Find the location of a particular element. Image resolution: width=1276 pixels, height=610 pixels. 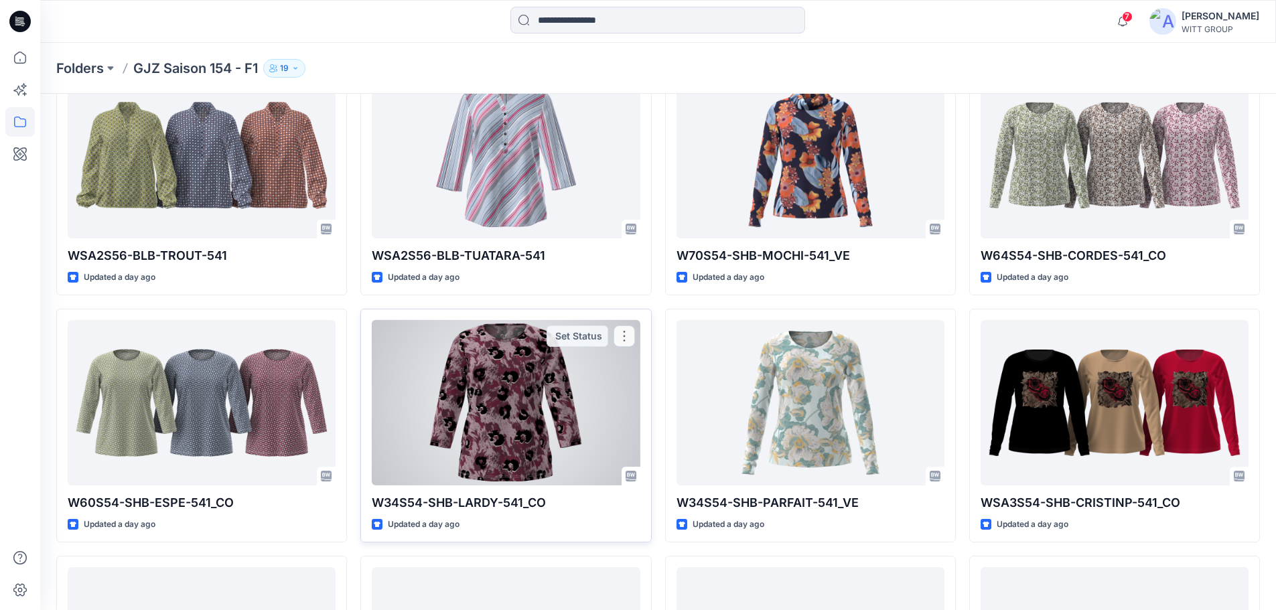

p: W70S54-SHB-MOCHI-541_VE is located at coordinates (811, 256).